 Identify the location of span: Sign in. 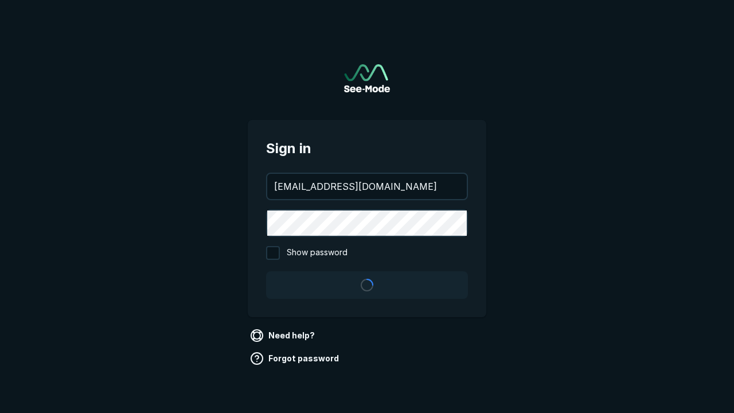
(367, 149).